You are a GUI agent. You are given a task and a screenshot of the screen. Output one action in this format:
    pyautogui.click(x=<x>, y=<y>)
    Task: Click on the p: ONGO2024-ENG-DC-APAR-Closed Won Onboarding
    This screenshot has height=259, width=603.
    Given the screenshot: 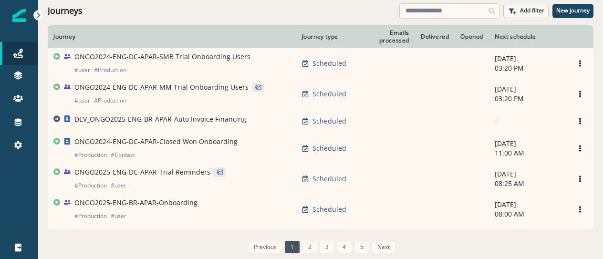 What is the action you would take?
    pyautogui.click(x=156, y=142)
    